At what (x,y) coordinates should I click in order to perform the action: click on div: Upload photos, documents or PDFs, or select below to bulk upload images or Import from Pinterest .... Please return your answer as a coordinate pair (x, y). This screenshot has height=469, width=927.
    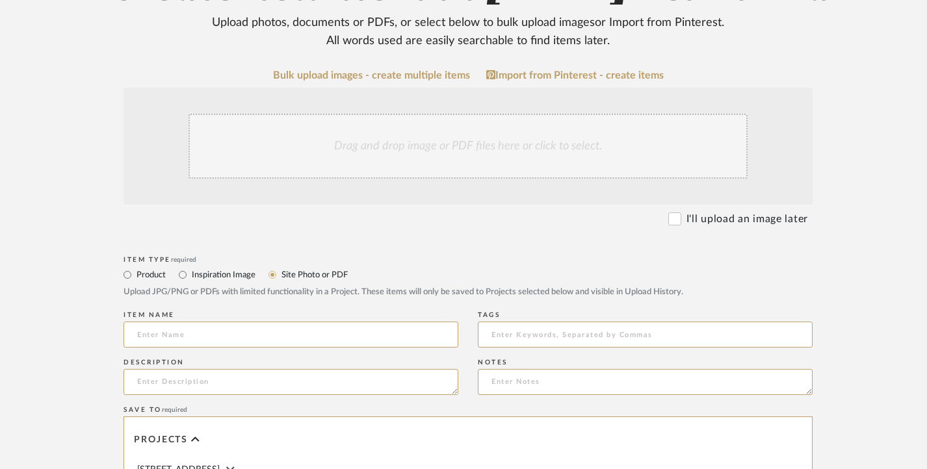
    Looking at the image, I should click on (468, 32).